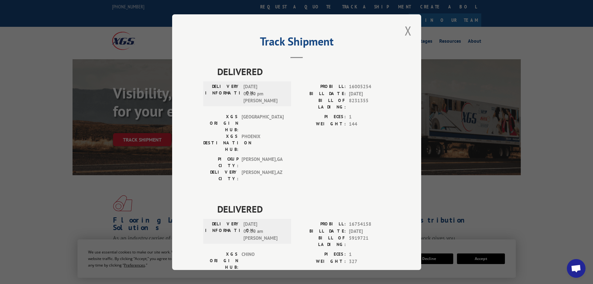 Image resolution: width=593 pixels, height=284 pixels. Describe the element at coordinates (221, 162) in the screenshot. I see `label: PICKUP CITY:` at that location.